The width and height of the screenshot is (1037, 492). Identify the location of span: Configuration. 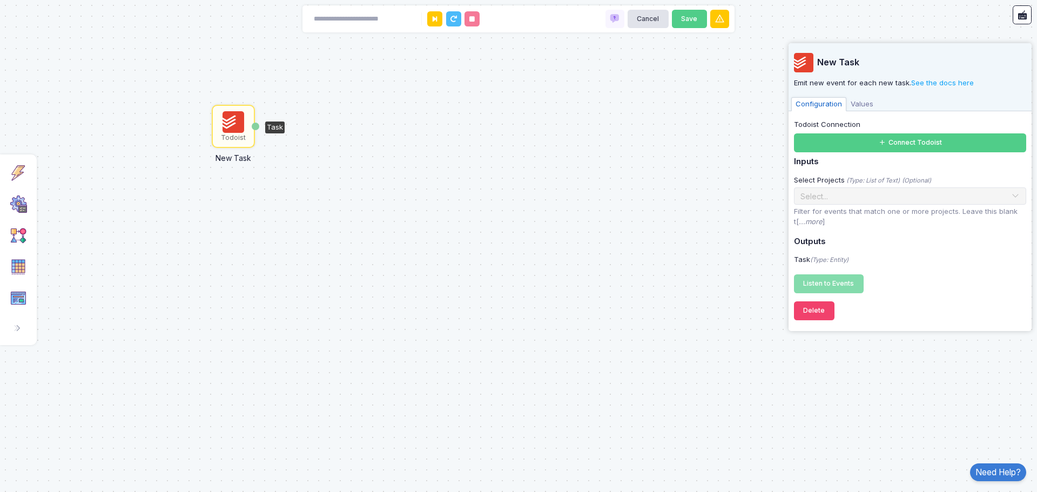
(818, 104).